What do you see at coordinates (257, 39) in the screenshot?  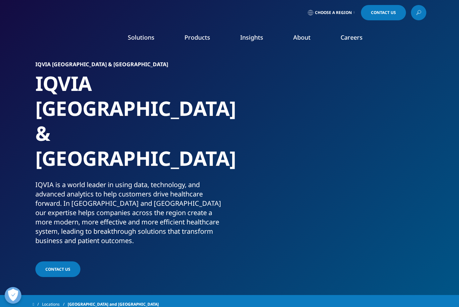 I see `nav: Primary` at bounding box center [257, 39].